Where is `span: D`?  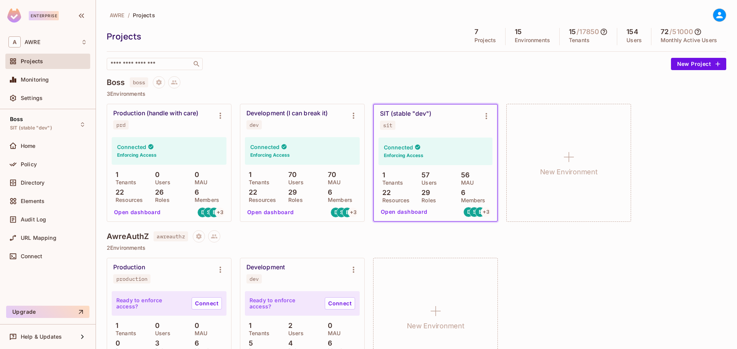
span: D is located at coordinates (336, 213).